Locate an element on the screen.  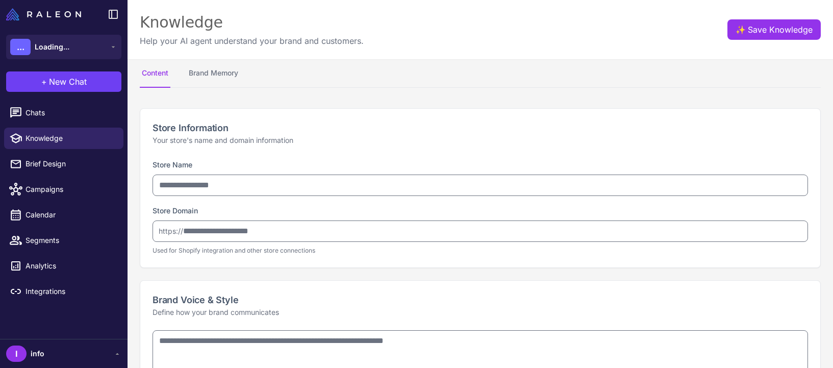
span: Campaigns is located at coordinates (70, 189).